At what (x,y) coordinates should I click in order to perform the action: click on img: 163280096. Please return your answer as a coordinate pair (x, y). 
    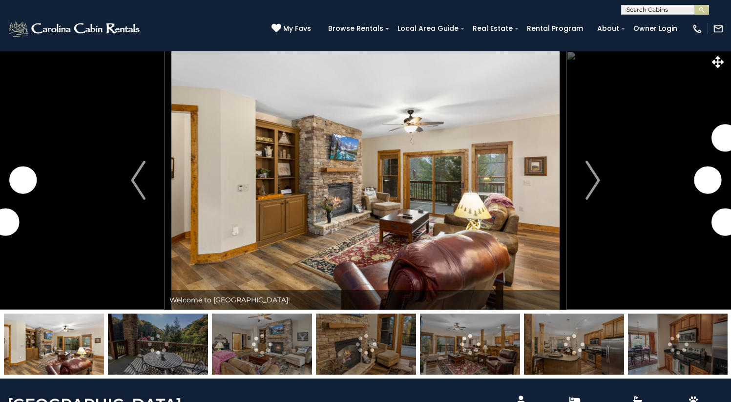
    Looking at the image, I should click on (678, 344).